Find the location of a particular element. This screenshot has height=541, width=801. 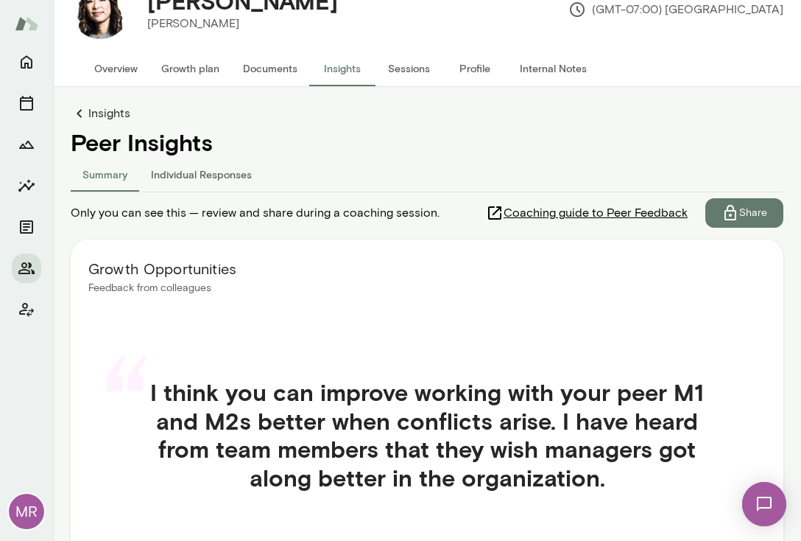

p: Share is located at coordinates (754, 213).